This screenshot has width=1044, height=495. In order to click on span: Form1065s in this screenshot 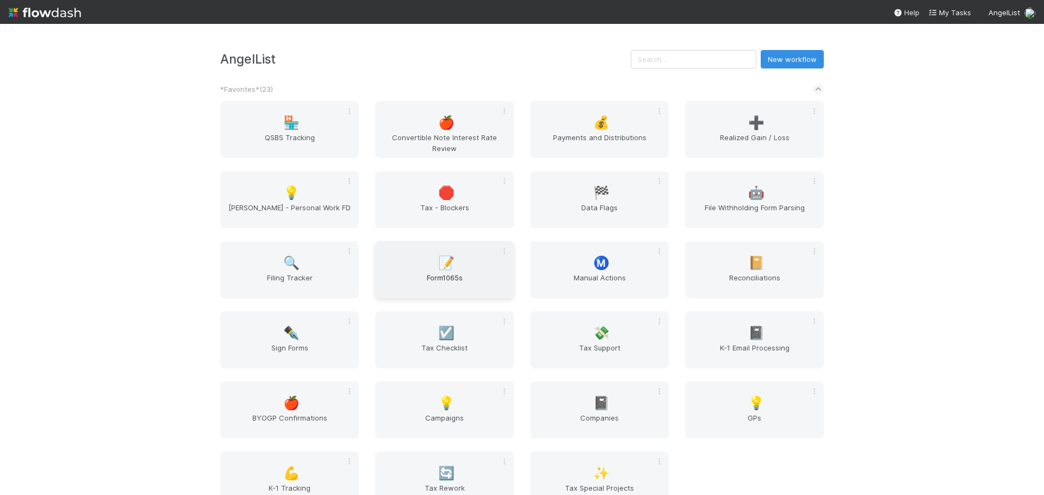, I will do `click(444, 283)`.